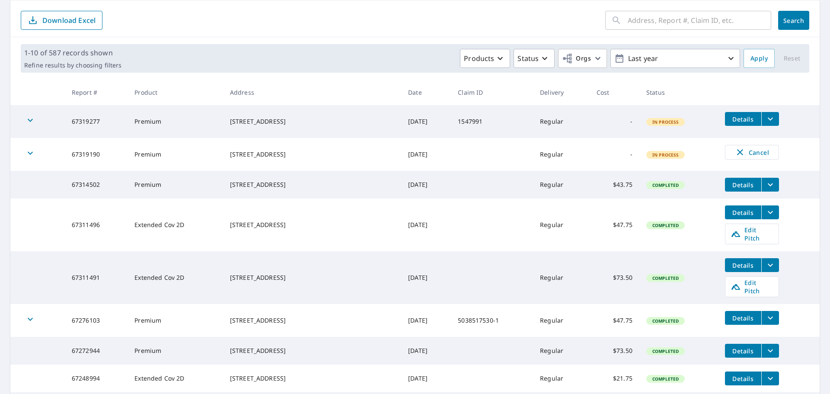  I want to click on td: 67311491, so click(96, 277).